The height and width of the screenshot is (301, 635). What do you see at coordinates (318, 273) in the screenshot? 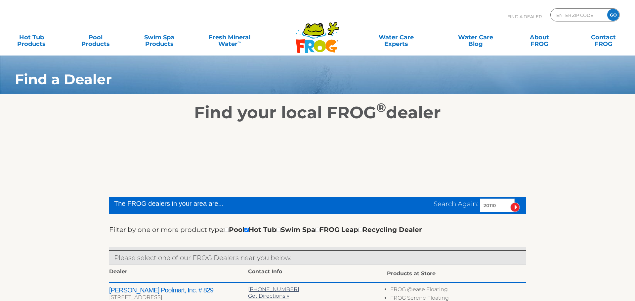
I see `div: Contact Info` at bounding box center [318, 273].